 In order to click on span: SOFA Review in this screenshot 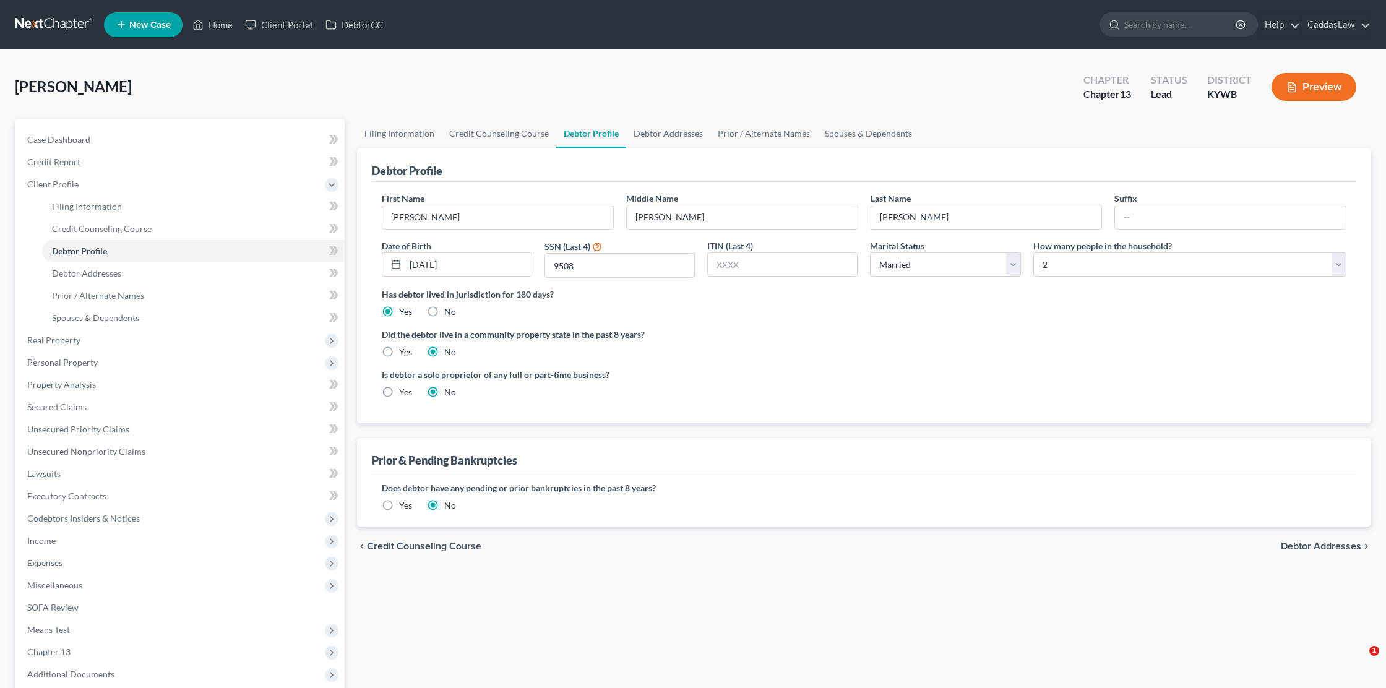, I will do `click(53, 607)`.